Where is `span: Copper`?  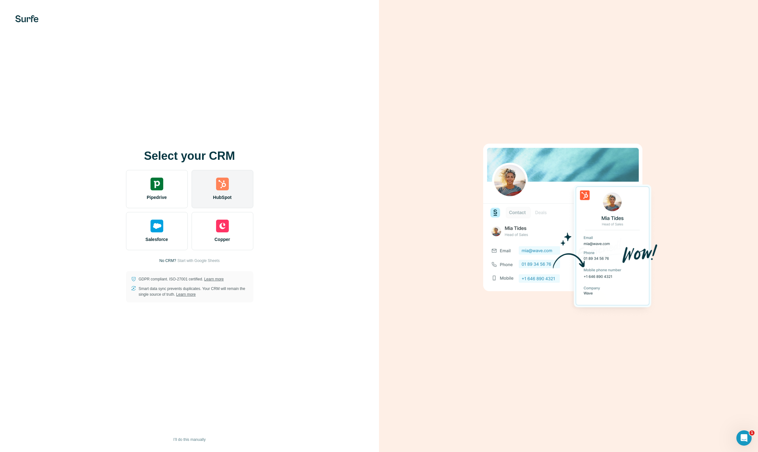
span: Copper is located at coordinates (222, 239).